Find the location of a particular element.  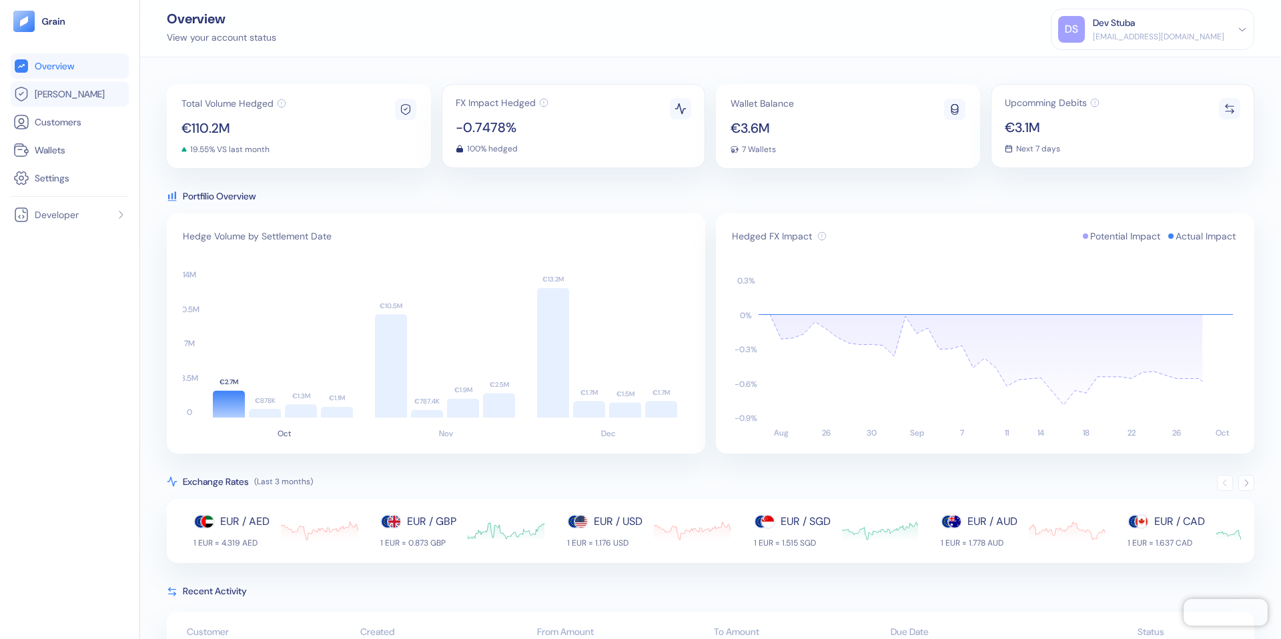

div: Status is located at coordinates (1151, 632).